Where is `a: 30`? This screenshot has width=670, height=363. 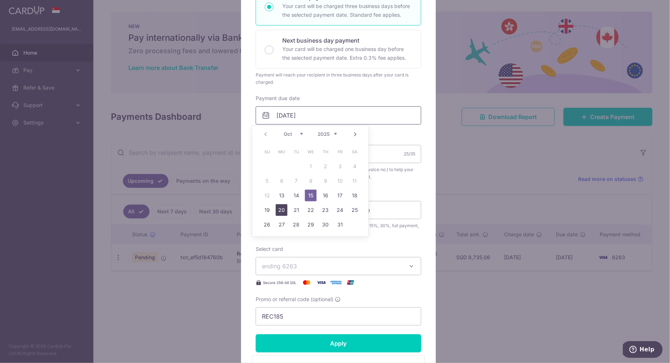 a: 30 is located at coordinates (325, 225).